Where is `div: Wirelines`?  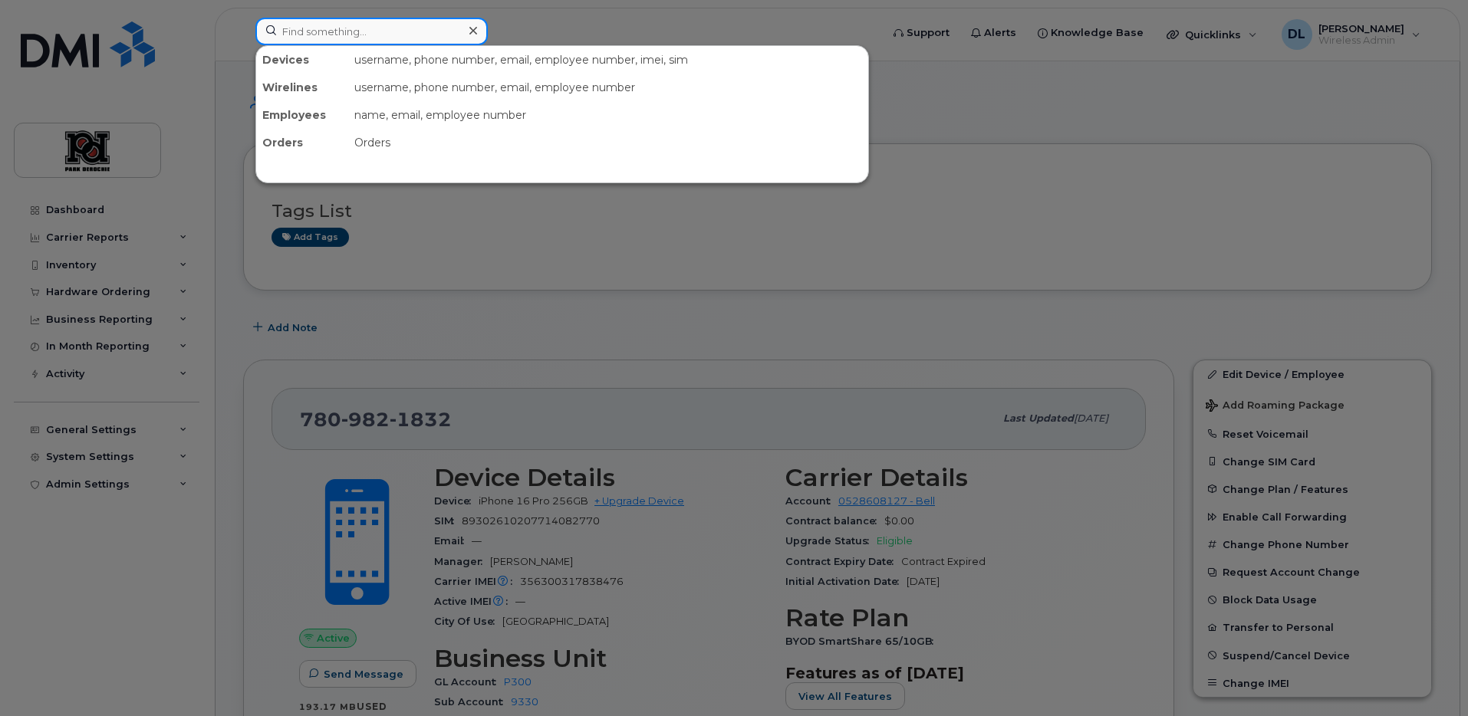 div: Wirelines is located at coordinates (302, 87).